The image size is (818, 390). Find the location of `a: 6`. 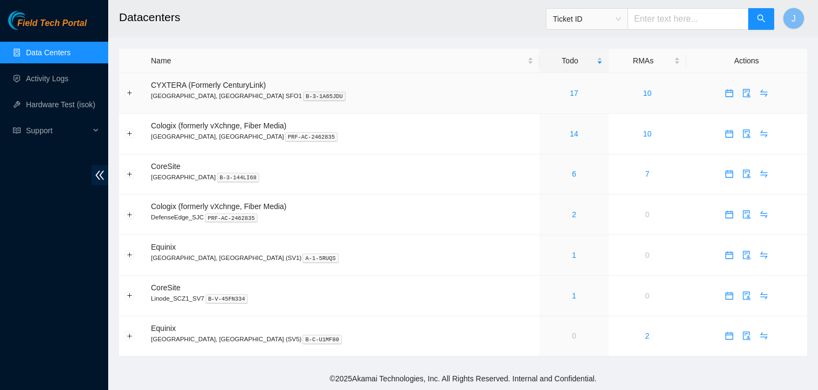

a: 6 is located at coordinates (574, 174).